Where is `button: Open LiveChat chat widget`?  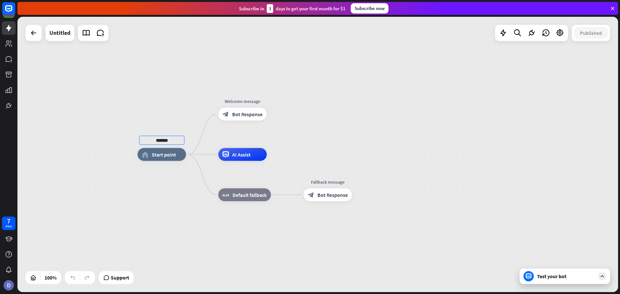
button: Open LiveChat chat widget is located at coordinates (15, 12).